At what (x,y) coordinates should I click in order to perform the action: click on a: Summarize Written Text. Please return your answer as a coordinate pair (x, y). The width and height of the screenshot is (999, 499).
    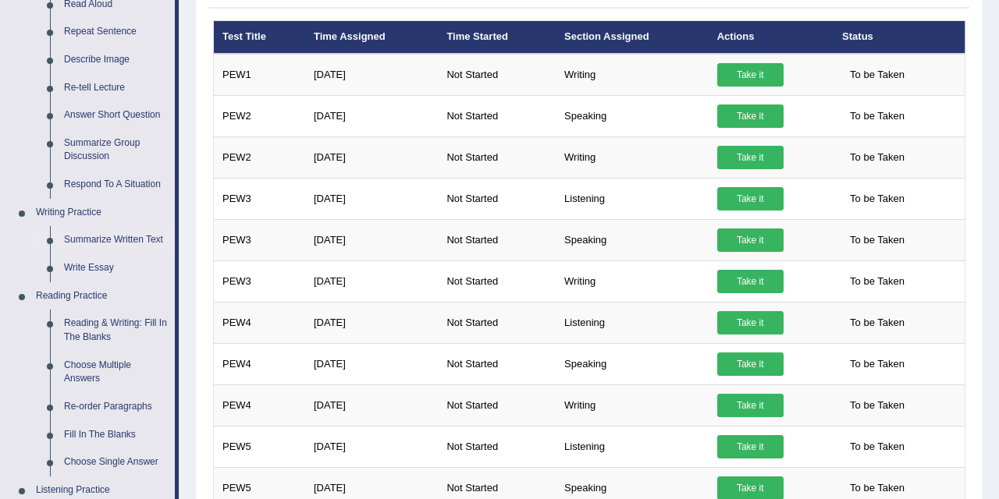
    Looking at the image, I should click on (116, 240).